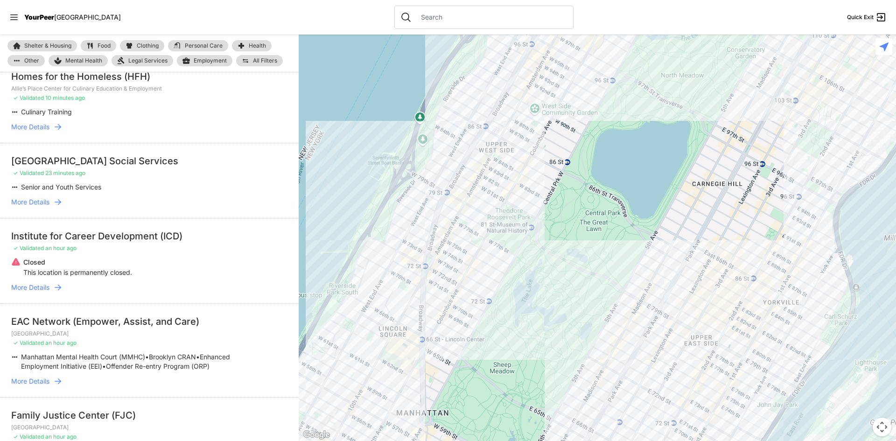 The image size is (896, 441). Describe the element at coordinates (42, 46) in the screenshot. I see `a: Shelter & Housing` at that location.